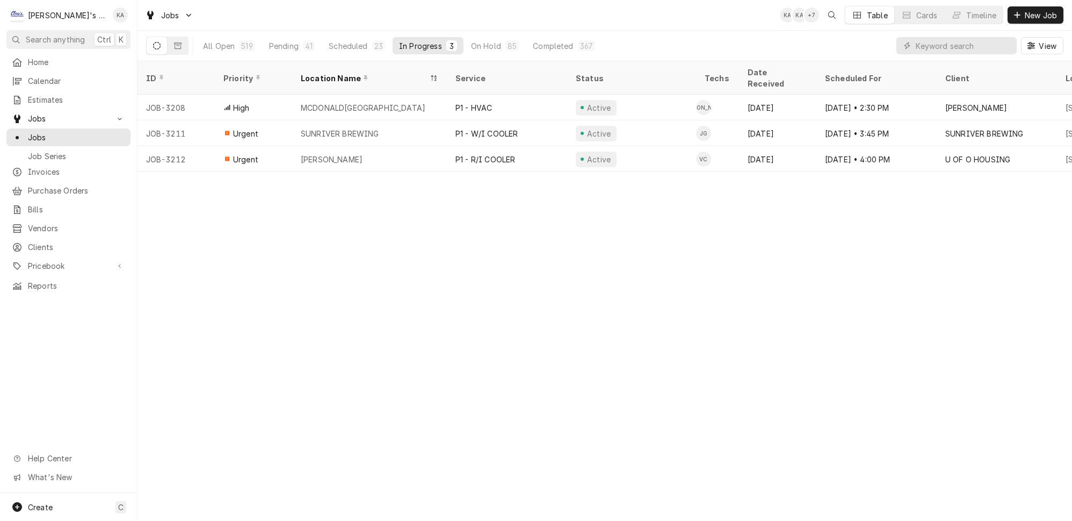 Image resolution: width=1072 pixels, height=521 pixels. What do you see at coordinates (247, 46) in the screenshot?
I see `div: 519` at bounding box center [247, 46].